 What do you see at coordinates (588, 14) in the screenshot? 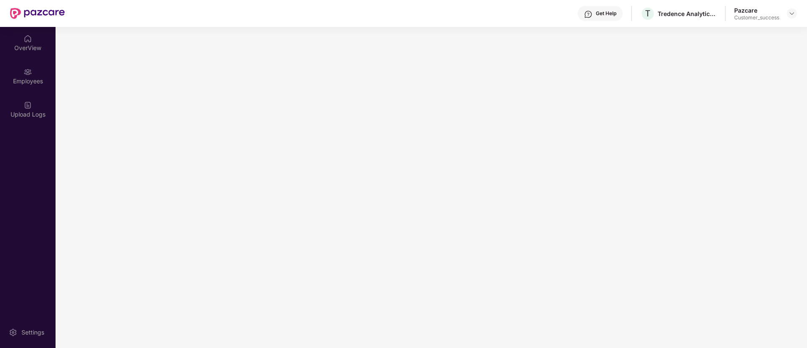
I see `img: svg+xml;base64,PHN2ZyBpZD0iSGVscC0zMngzMiIgeG1sbnM9Imh0dHA6Ly93d3cudzMub3JnLzIwMDAvc3ZnIiB3aWR0aD...` at bounding box center [588, 14].